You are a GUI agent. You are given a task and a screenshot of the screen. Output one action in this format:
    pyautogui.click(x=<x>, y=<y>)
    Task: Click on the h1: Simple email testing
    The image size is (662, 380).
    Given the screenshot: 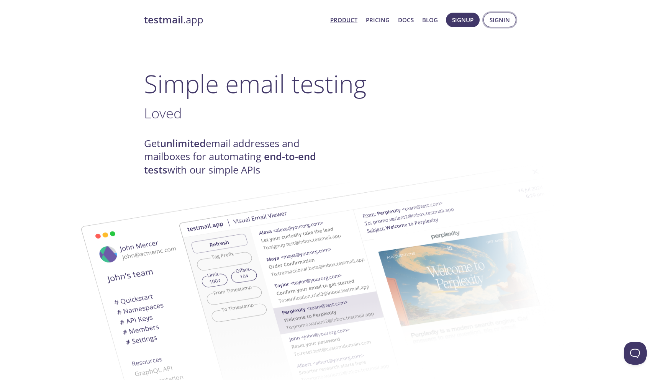 What is the action you would take?
    pyautogui.click(x=331, y=84)
    